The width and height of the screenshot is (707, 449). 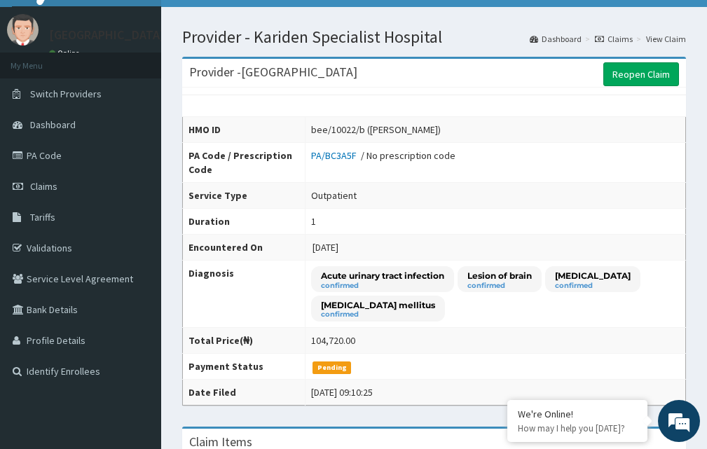 What do you see at coordinates (137, 206) in the screenshot?
I see `span: We're online!` at bounding box center [137, 206].